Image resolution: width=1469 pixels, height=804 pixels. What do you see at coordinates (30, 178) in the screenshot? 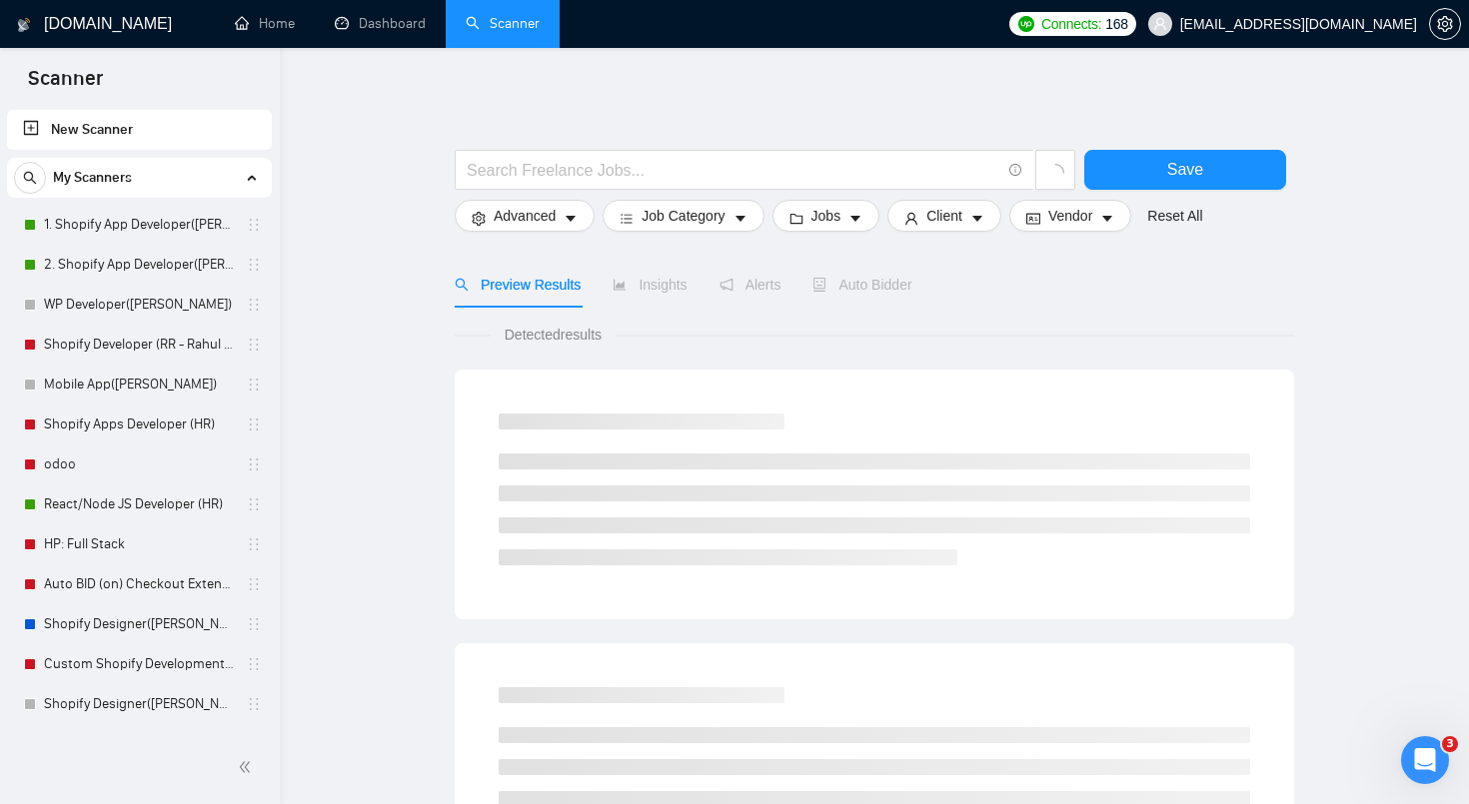
I see `button: search` at bounding box center [30, 178].